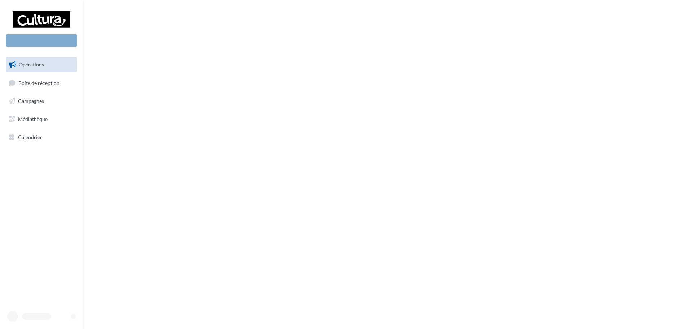 Image resolution: width=692 pixels, height=329 pixels. What do you see at coordinates (41, 137) in the screenshot?
I see `a: Calendrier` at bounding box center [41, 137].